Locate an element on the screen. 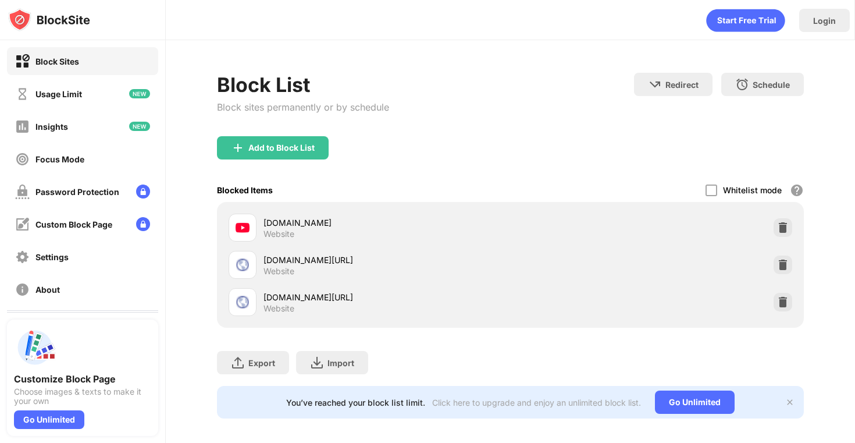 The height and width of the screenshot is (443, 855). div: Password Protection is located at coordinates (77, 191).